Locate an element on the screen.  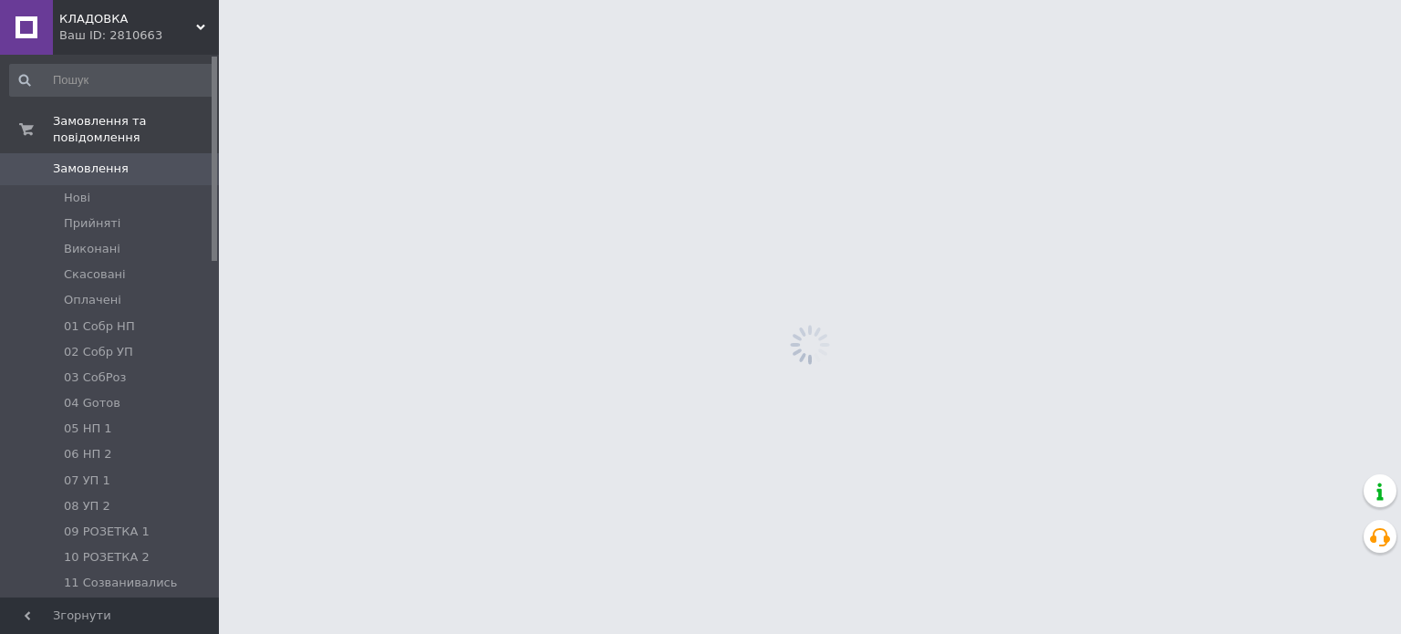
span: Нові is located at coordinates (77, 198).